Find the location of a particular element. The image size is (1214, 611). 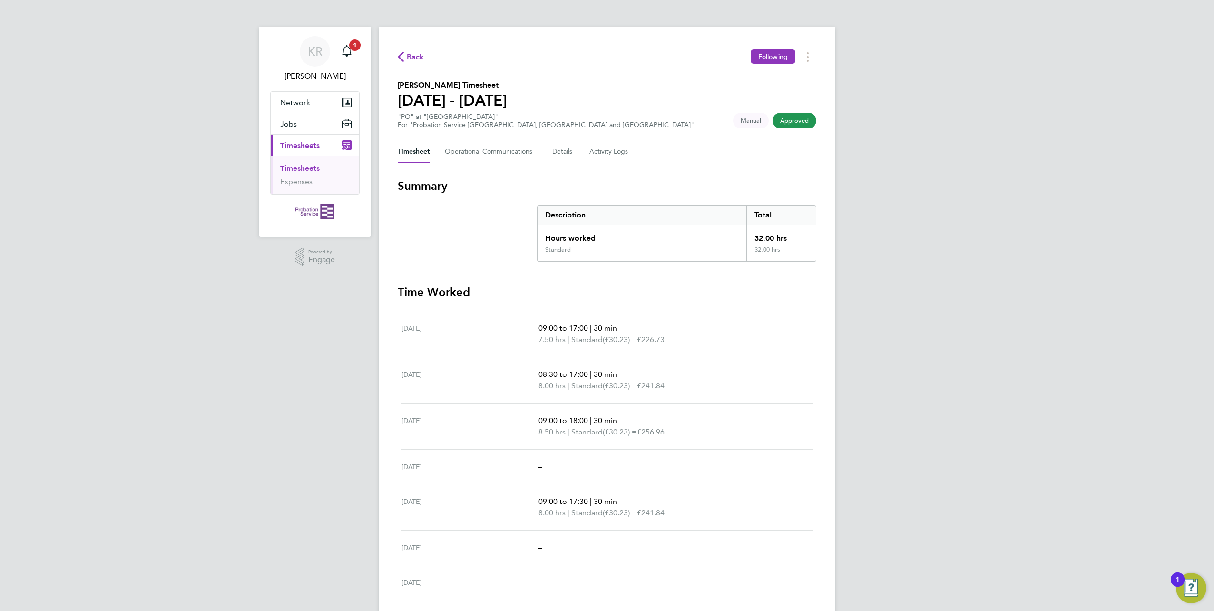

div: Hours worked is located at coordinates (642, 235).